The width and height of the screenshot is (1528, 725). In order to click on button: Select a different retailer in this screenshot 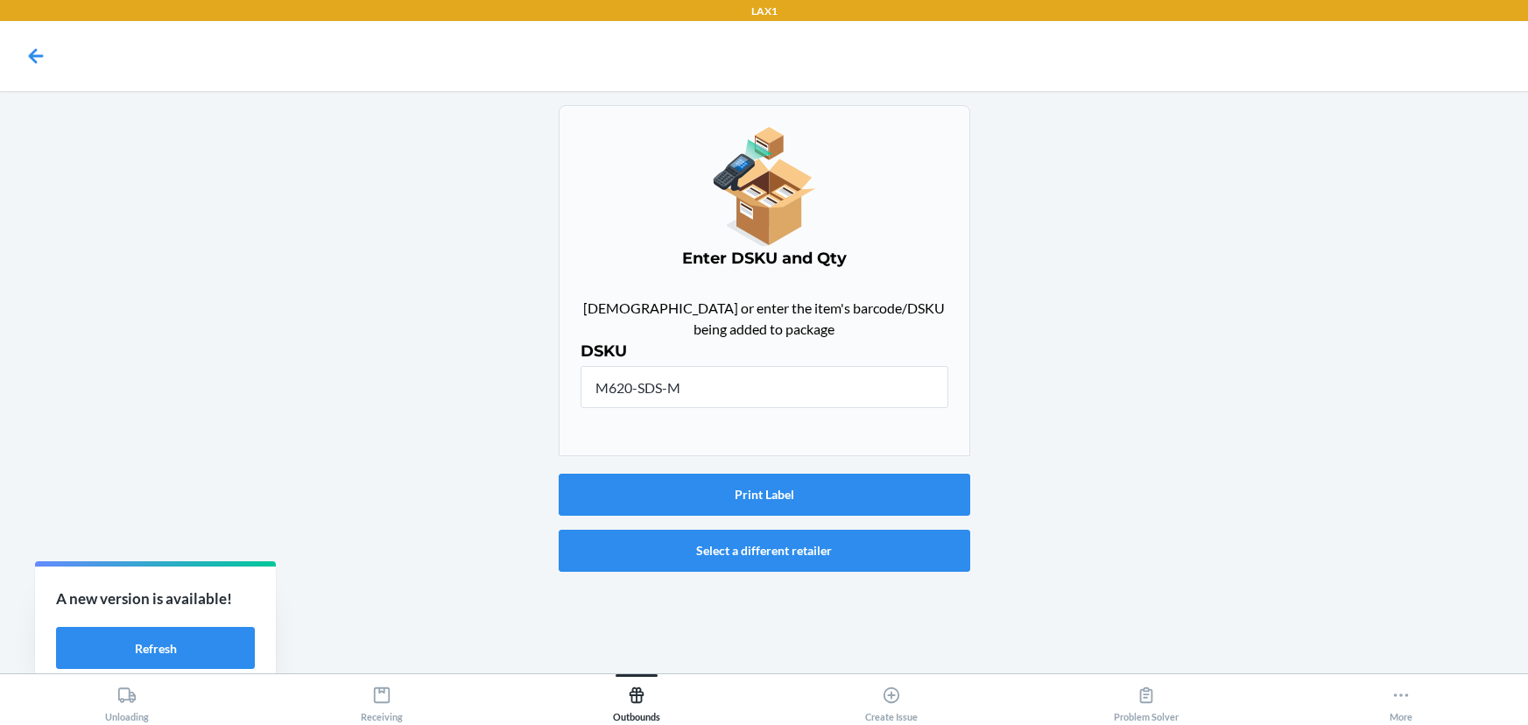, I will do `click(764, 551)`.